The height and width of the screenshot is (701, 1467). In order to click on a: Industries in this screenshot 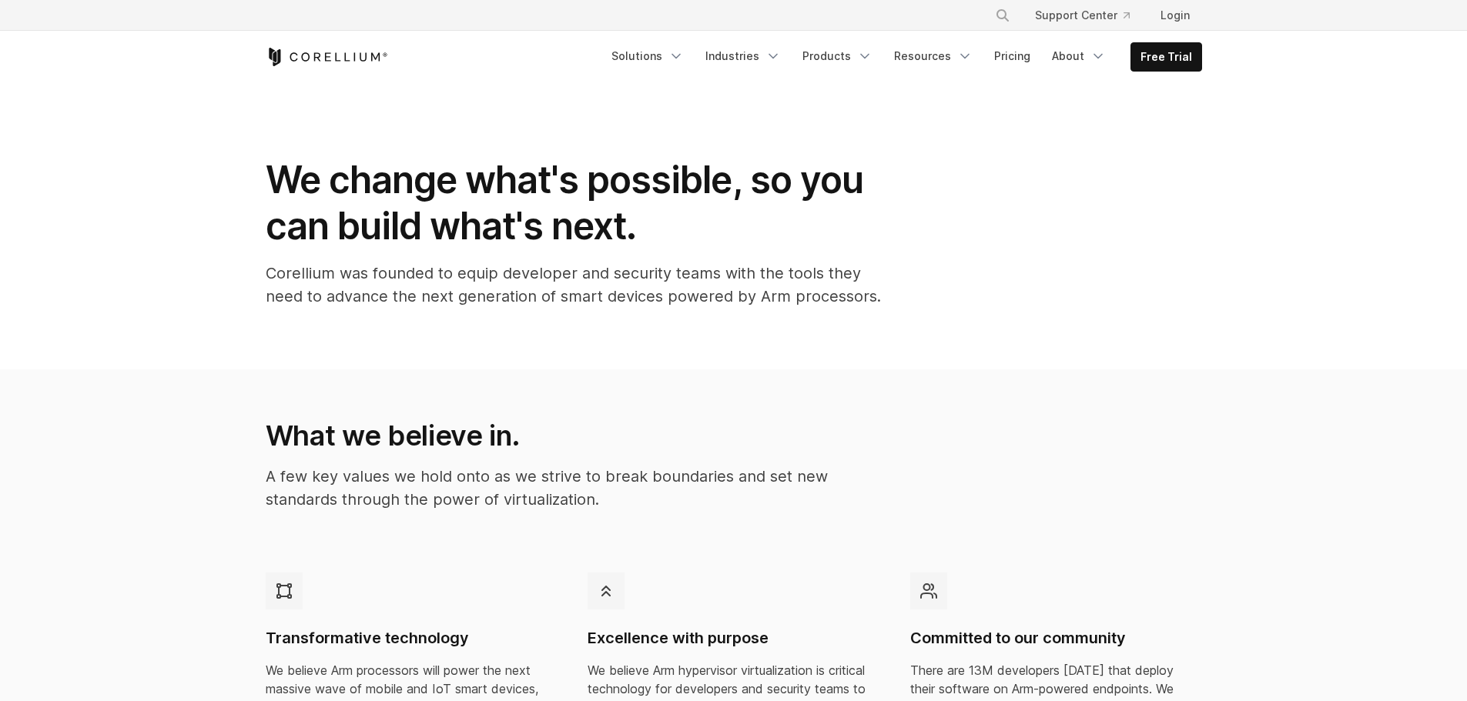, I will do `click(743, 56)`.